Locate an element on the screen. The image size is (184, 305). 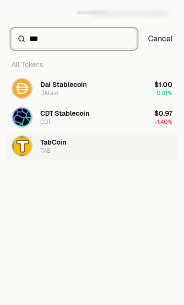
span: + 0.01% is located at coordinates (163, 93).